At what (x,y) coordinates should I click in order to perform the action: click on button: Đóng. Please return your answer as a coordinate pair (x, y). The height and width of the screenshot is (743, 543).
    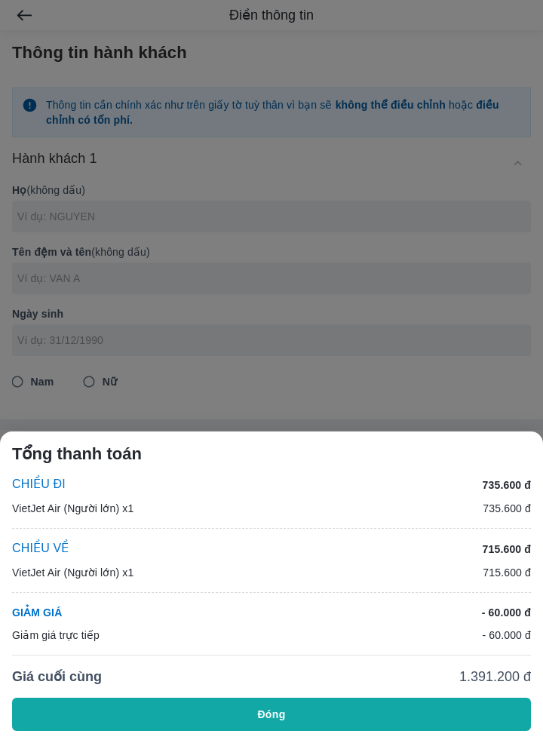
    Looking at the image, I should click on (272, 715).